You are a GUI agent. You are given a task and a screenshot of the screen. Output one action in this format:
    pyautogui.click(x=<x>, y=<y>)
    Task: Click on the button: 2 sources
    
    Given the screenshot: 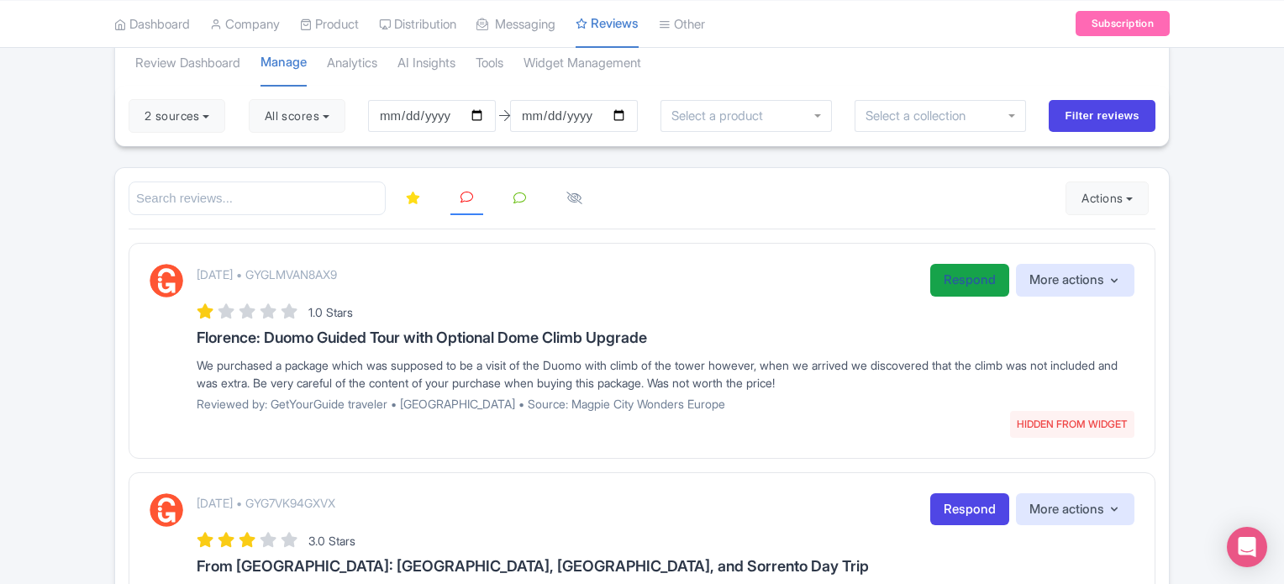 What is the action you would take?
    pyautogui.click(x=176, y=116)
    